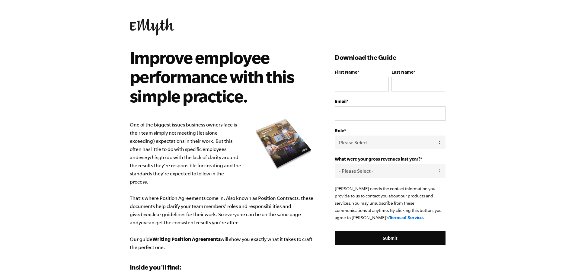 The image size is (575, 275). I want to click on h2: Improve employee performance with this simple practice., so click(219, 77).